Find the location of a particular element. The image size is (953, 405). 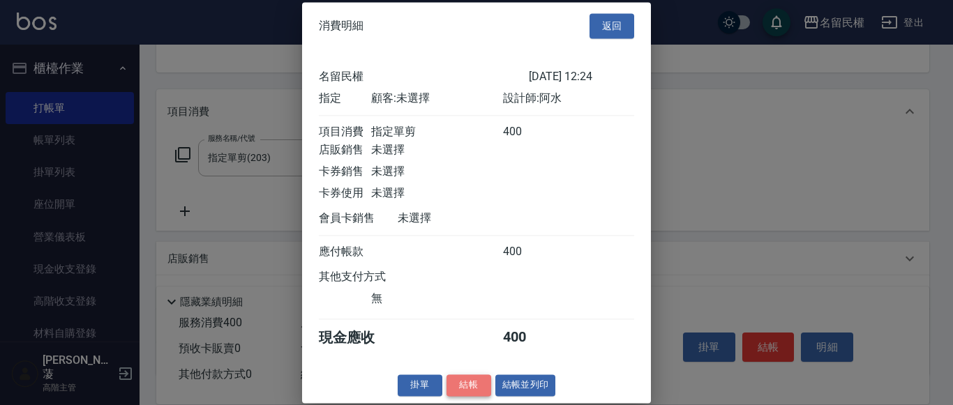

div: 項目消費 is located at coordinates (345, 132).